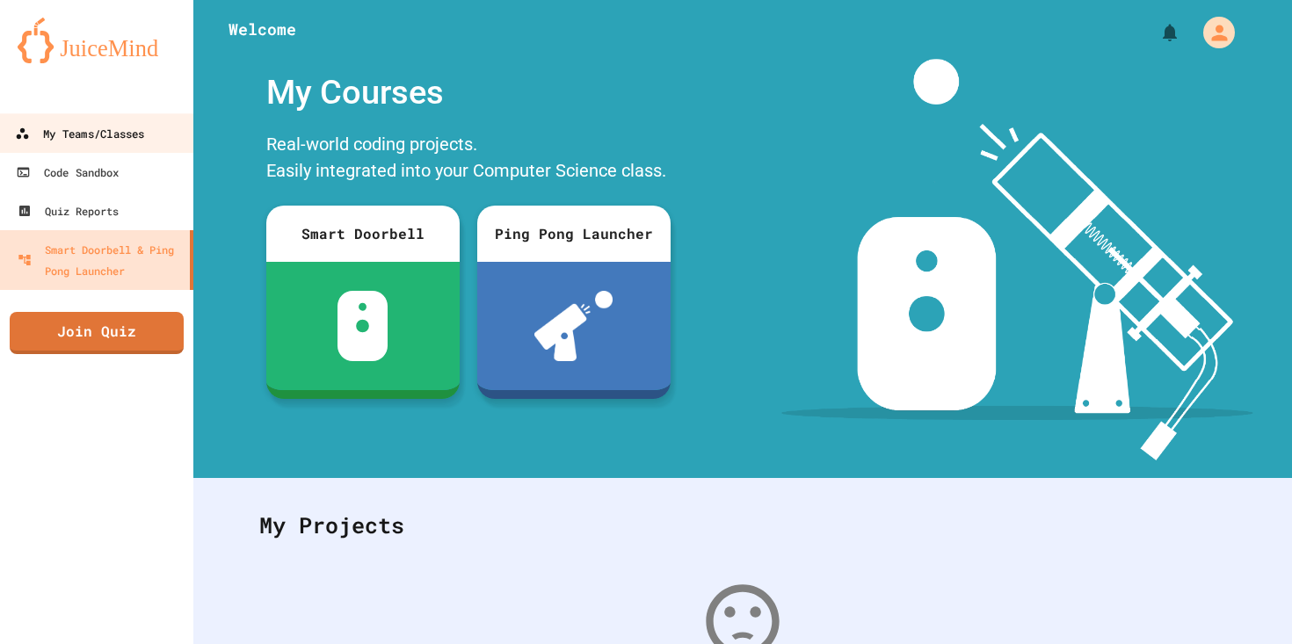 The height and width of the screenshot is (644, 1292). I want to click on img: sdb-white.svg, so click(362, 326).